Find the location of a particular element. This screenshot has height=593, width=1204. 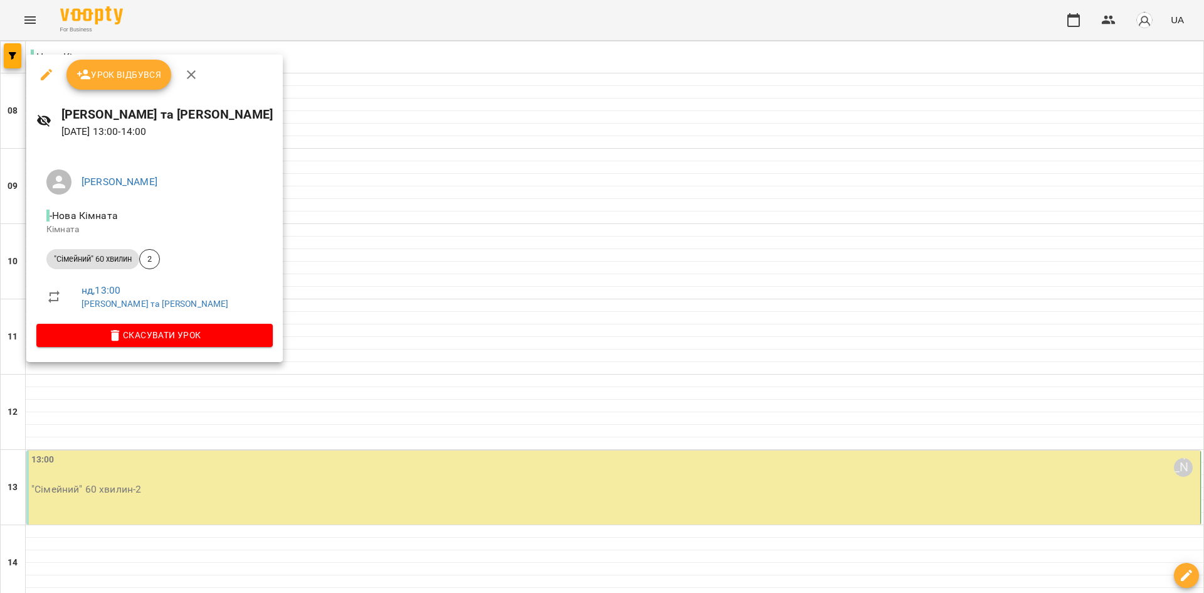

button: Урок відбувся is located at coordinates (119, 75).